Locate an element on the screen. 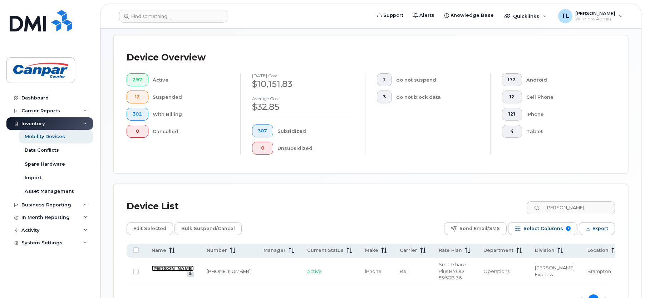 The height and width of the screenshot is (298, 645). span: Quicklinks is located at coordinates (526, 16).